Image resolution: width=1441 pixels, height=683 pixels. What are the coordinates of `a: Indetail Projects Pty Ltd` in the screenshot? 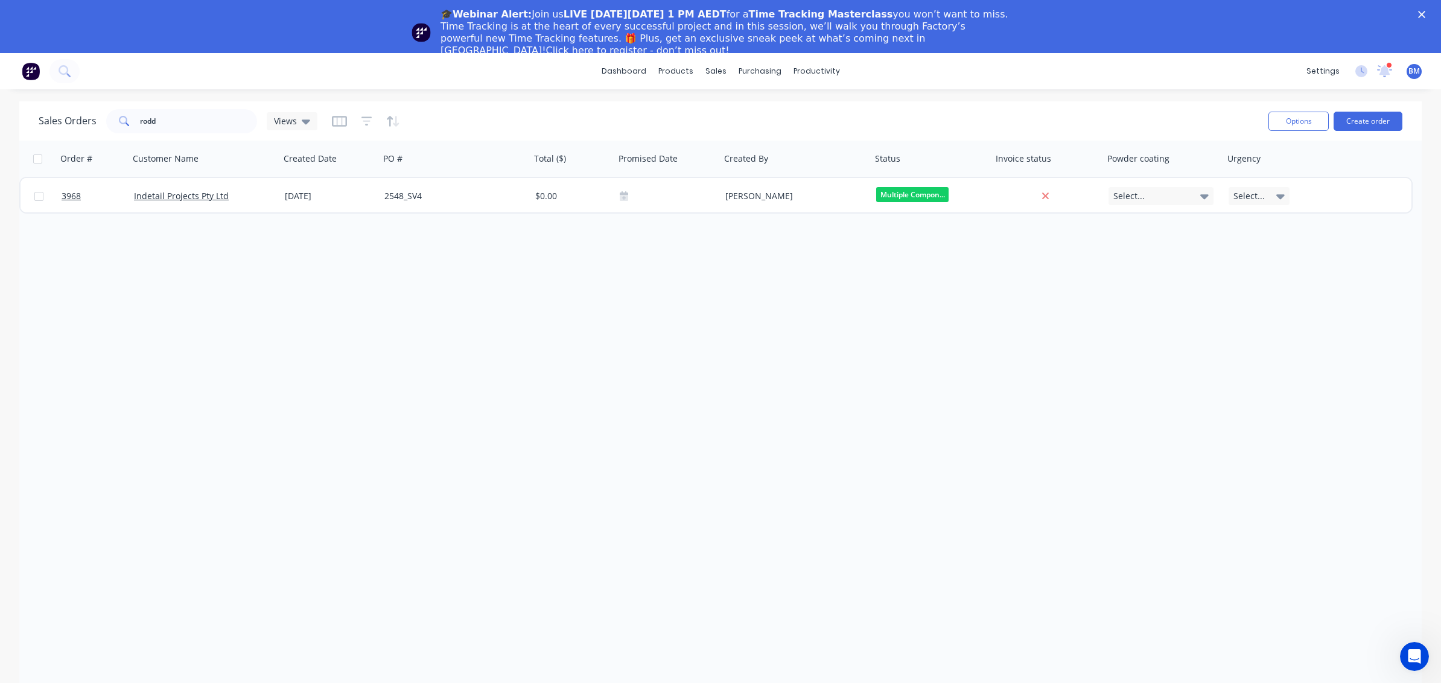 It's located at (181, 196).